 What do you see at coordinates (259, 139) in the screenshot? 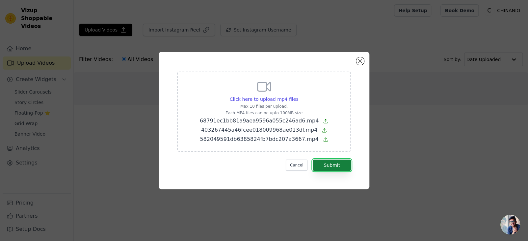
I see `span: 582049591db6385824fb7bdc207a3667.mp4` at bounding box center [259, 139].